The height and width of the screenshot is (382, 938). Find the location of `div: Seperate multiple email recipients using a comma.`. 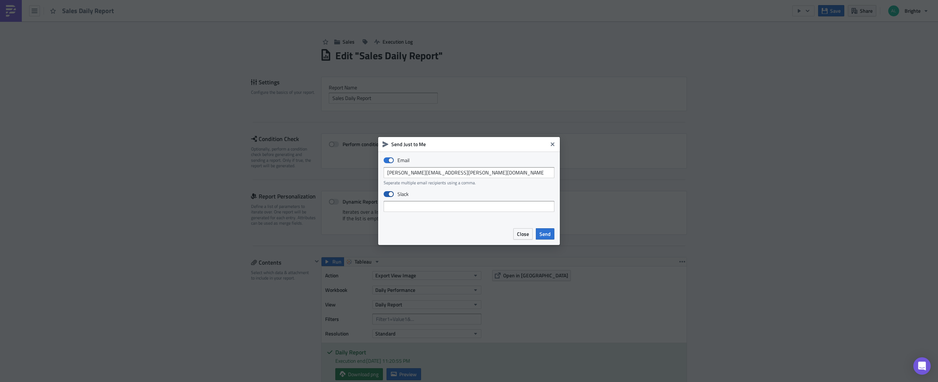

div: Seperate multiple email recipients using a comma. is located at coordinates (469, 182).